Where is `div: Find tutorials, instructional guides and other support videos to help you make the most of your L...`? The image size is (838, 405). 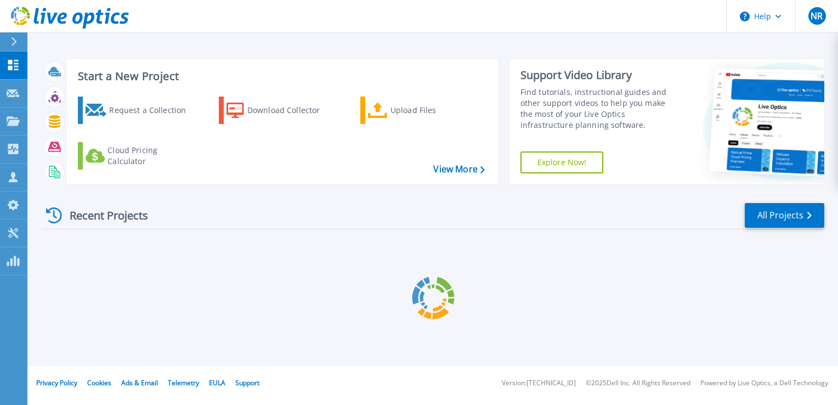
div: Find tutorials, instructional guides and other support videos to help you make the most of your L... is located at coordinates (600, 109).